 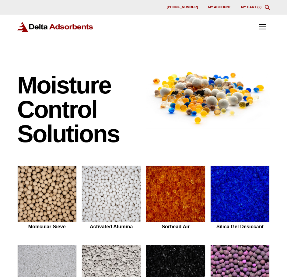 What do you see at coordinates (47, 226) in the screenshot?
I see `h2: Molecular Sieve` at bounding box center [47, 226].